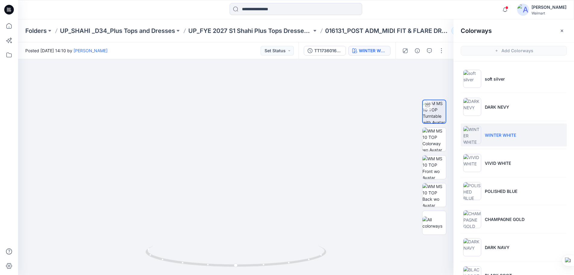 This screenshot has width=574, height=275. What do you see at coordinates (418, 51) in the screenshot?
I see `button: Details` at bounding box center [418, 51].